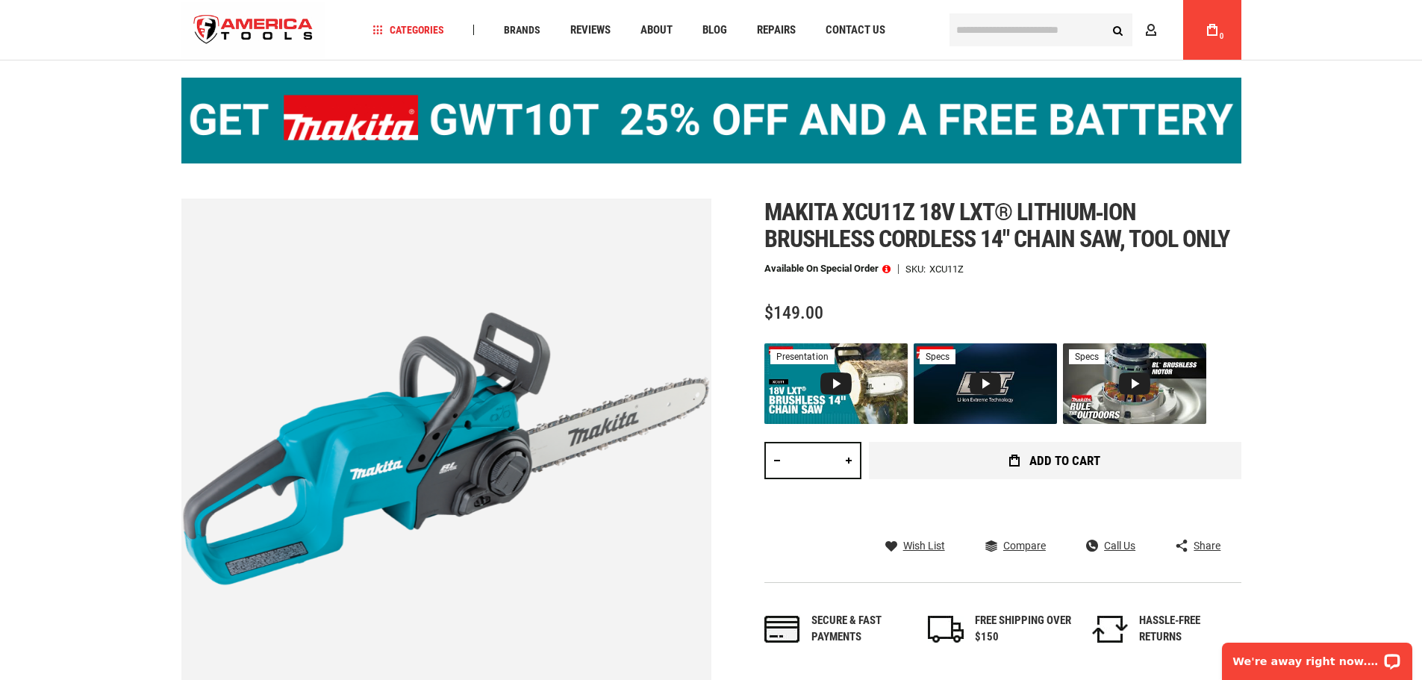 The image size is (1422, 680). I want to click on span: Brands, so click(522, 30).